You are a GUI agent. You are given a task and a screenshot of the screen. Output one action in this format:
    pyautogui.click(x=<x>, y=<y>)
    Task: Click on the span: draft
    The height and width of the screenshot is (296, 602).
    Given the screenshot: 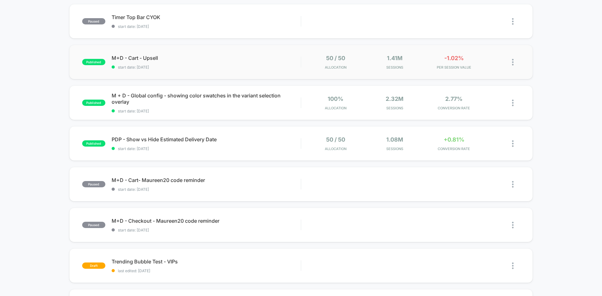 What is the action you would take?
    pyautogui.click(x=94, y=266)
    